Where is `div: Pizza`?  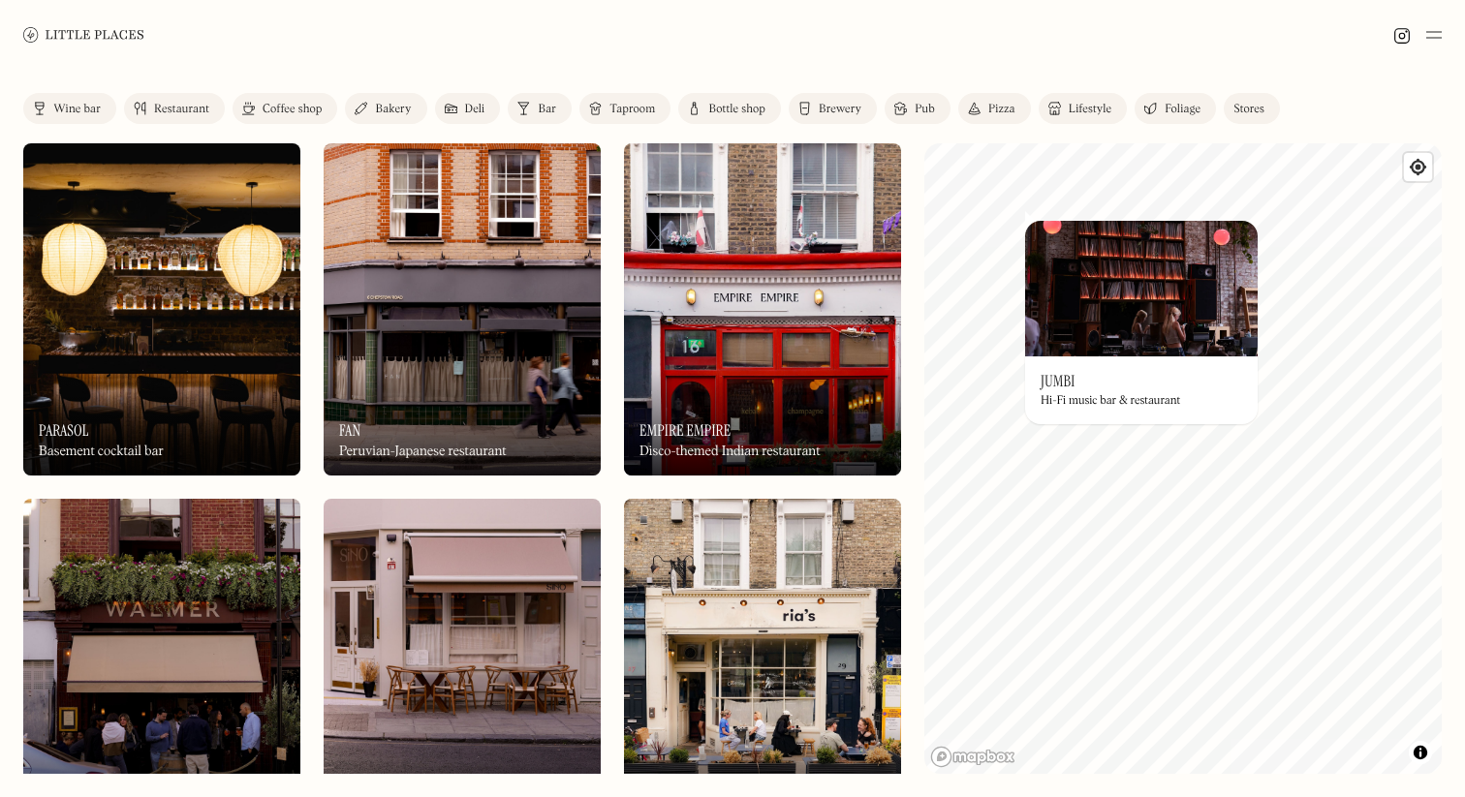
div: Pizza is located at coordinates (1002, 109).